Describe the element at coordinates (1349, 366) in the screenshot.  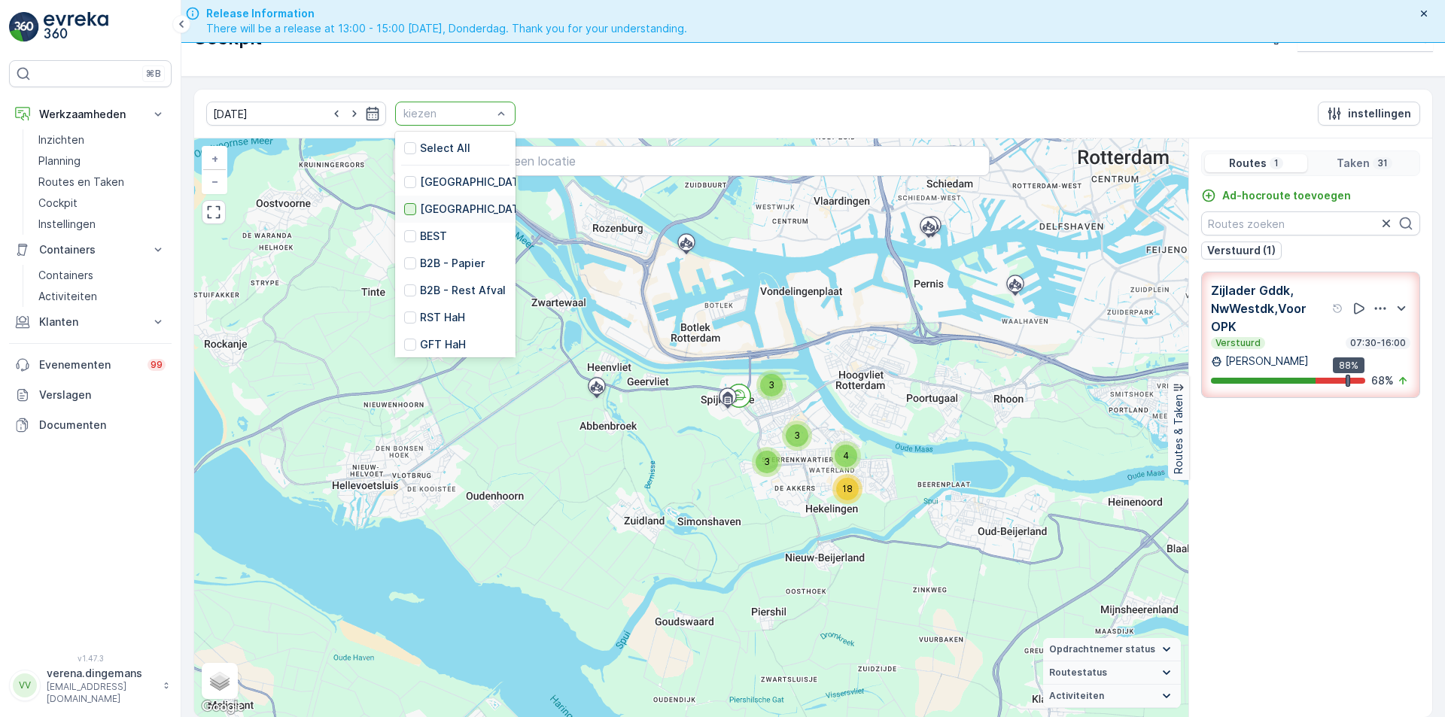
I see `div: 88%` at that location.